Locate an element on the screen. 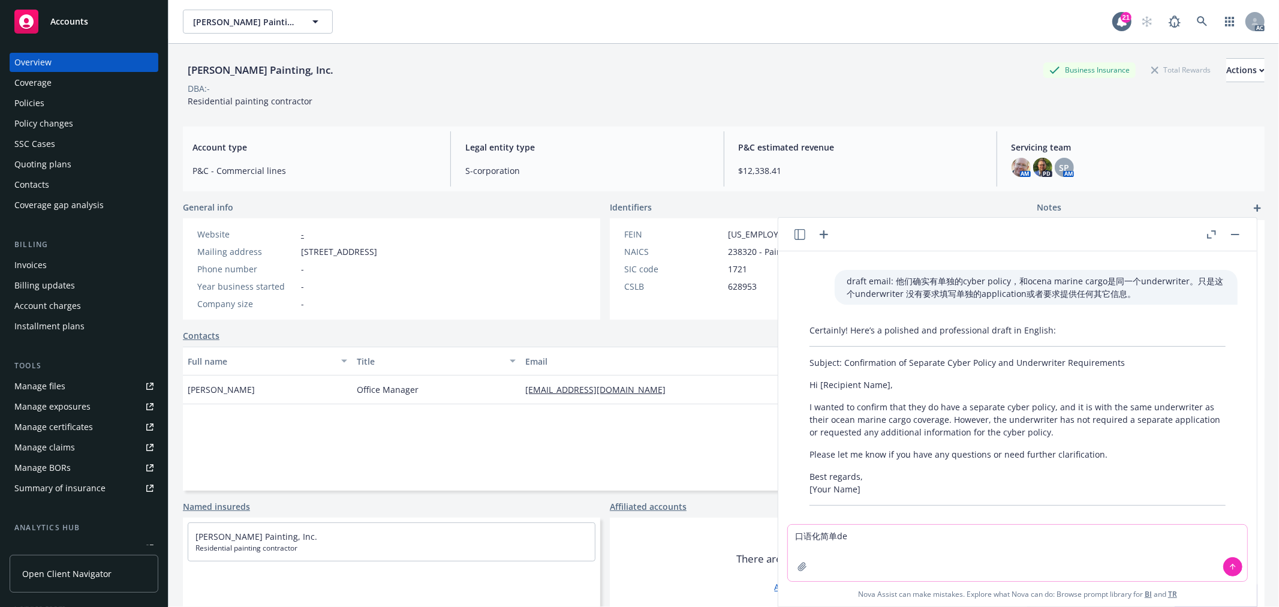 The height and width of the screenshot is (607, 1279). span: S-corporation is located at coordinates (587, 170).